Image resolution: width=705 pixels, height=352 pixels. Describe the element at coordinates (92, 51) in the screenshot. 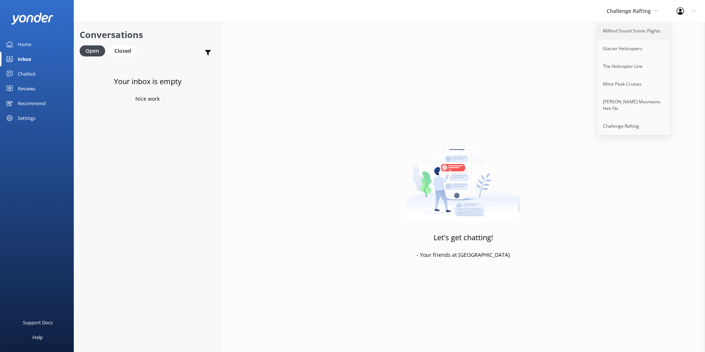

I see `div: Open` at that location.